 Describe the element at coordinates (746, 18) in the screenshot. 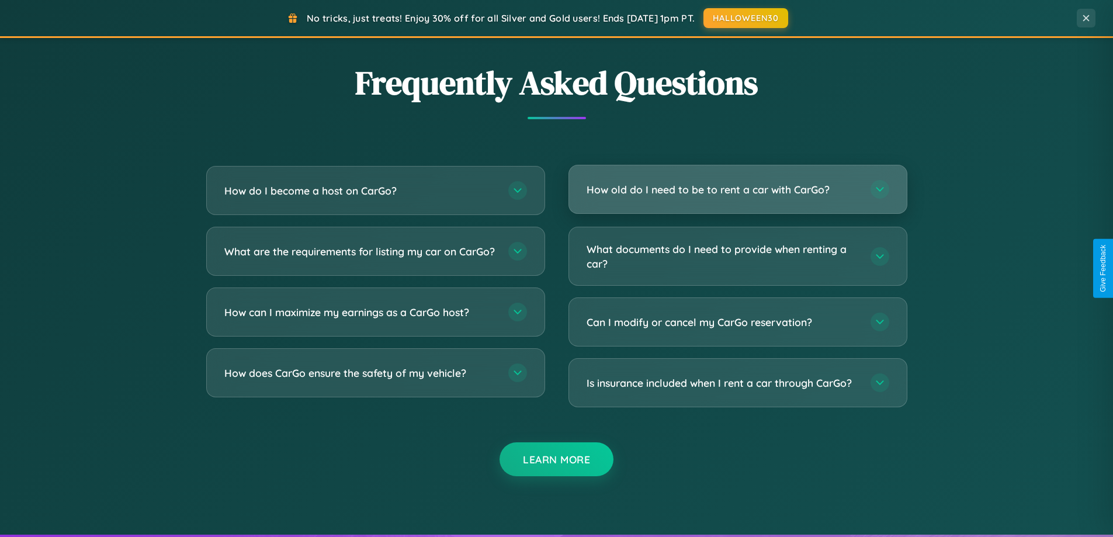

I see `button: HALLOWEEN30` at that location.